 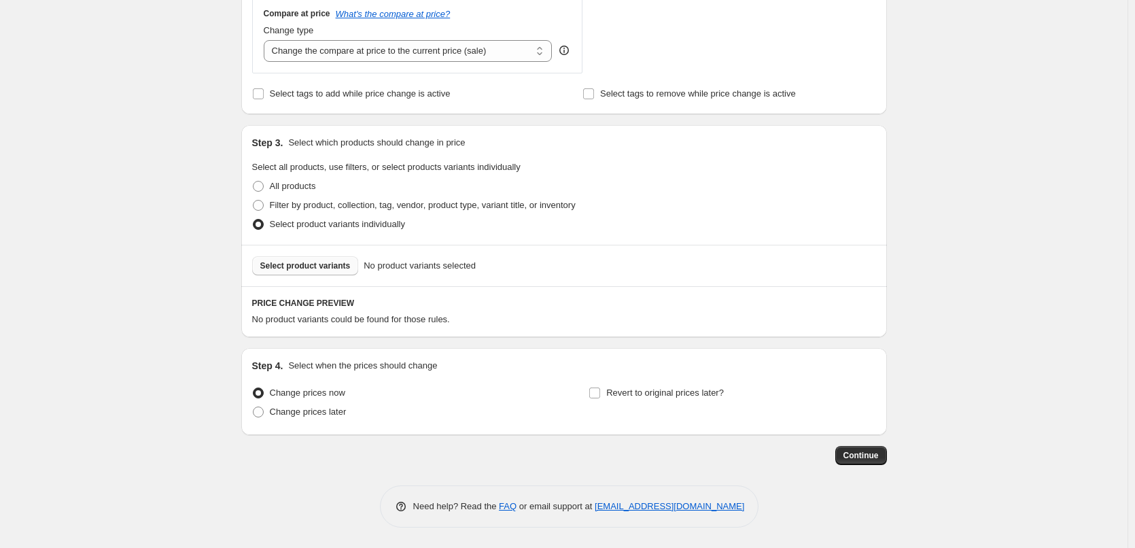 I want to click on span: Change type, so click(x=289, y=30).